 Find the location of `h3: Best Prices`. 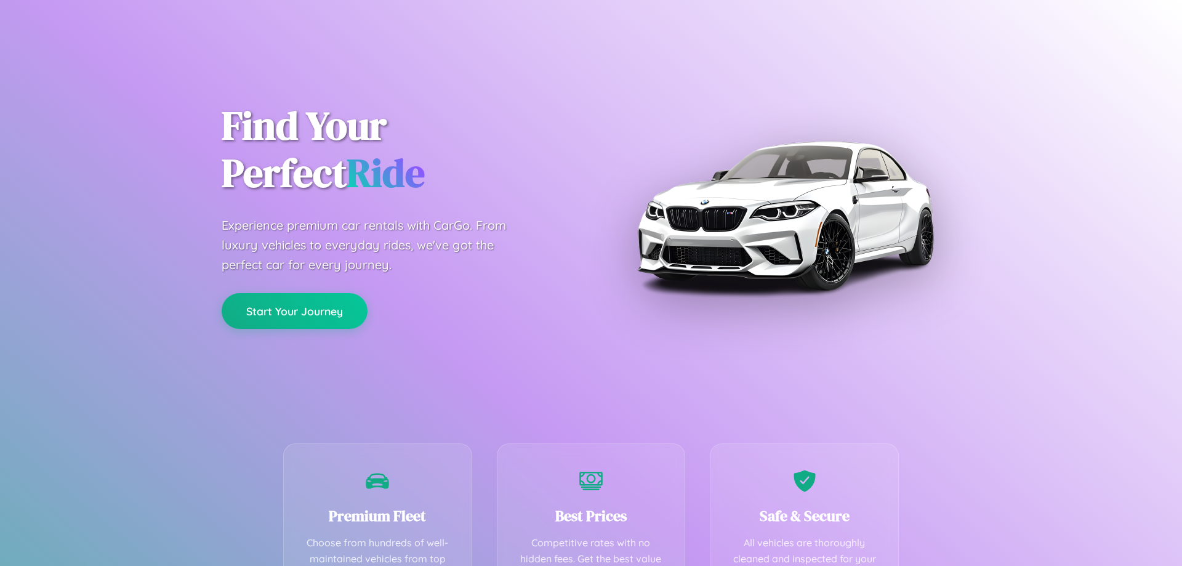

h3: Best Prices is located at coordinates (591, 515).